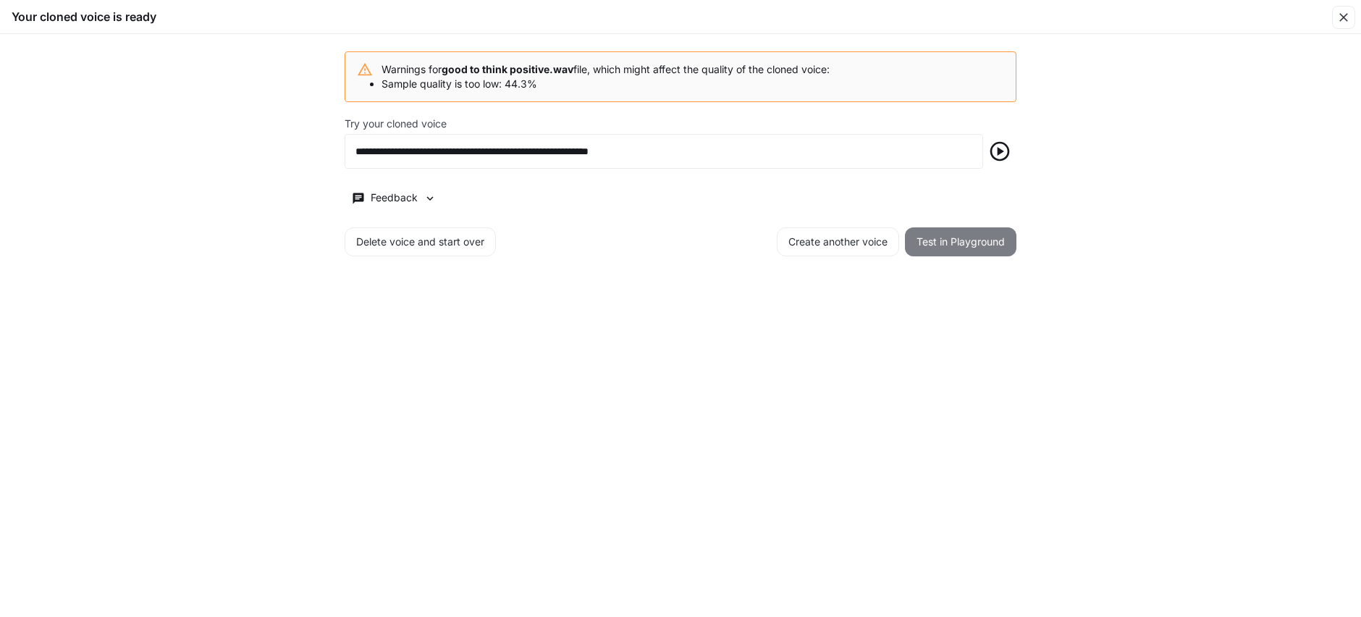  What do you see at coordinates (961, 242) in the screenshot?
I see `button: Test in Playground` at bounding box center [961, 242].